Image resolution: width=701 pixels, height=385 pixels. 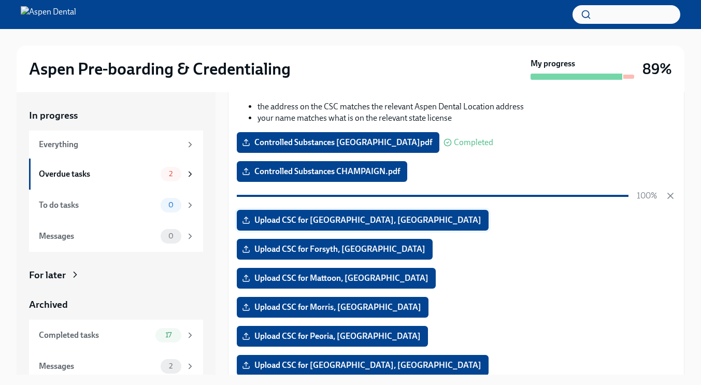 What do you see at coordinates (467, 107) in the screenshot?
I see `li: the address on the CSC matches the relevant Aspen Dental Location address` at bounding box center [467, 107].